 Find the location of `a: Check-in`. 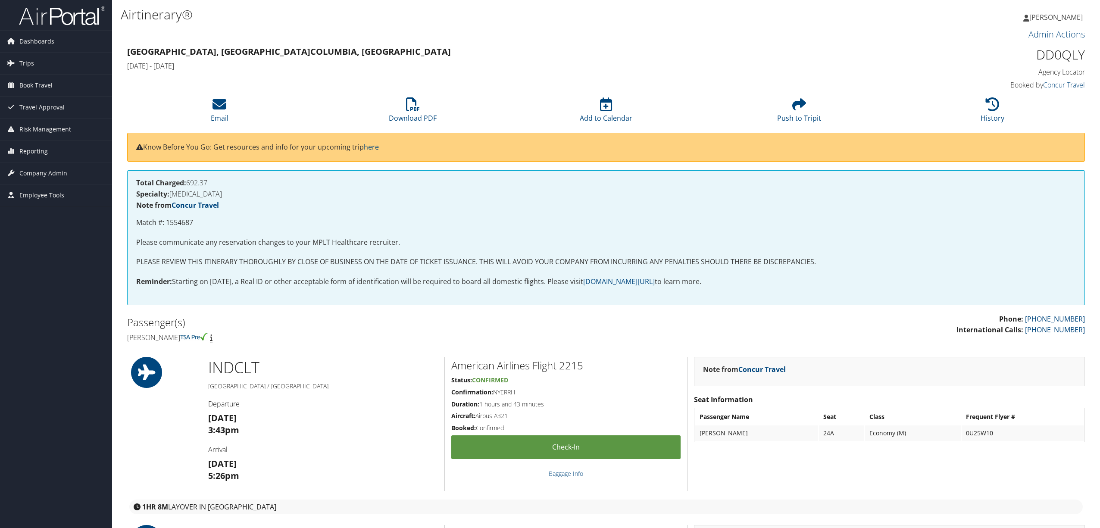

a: Check-in is located at coordinates (566, 447).